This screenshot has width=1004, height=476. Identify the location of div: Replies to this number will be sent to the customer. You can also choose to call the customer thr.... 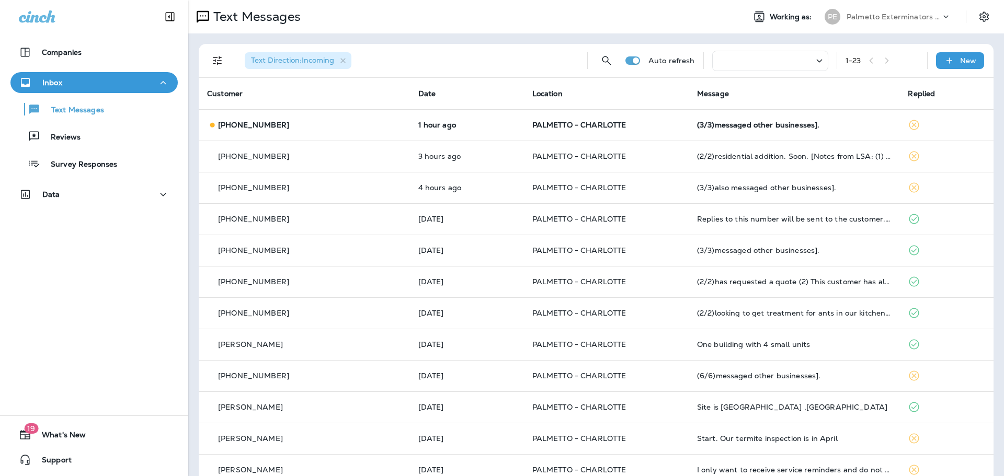
(794, 219).